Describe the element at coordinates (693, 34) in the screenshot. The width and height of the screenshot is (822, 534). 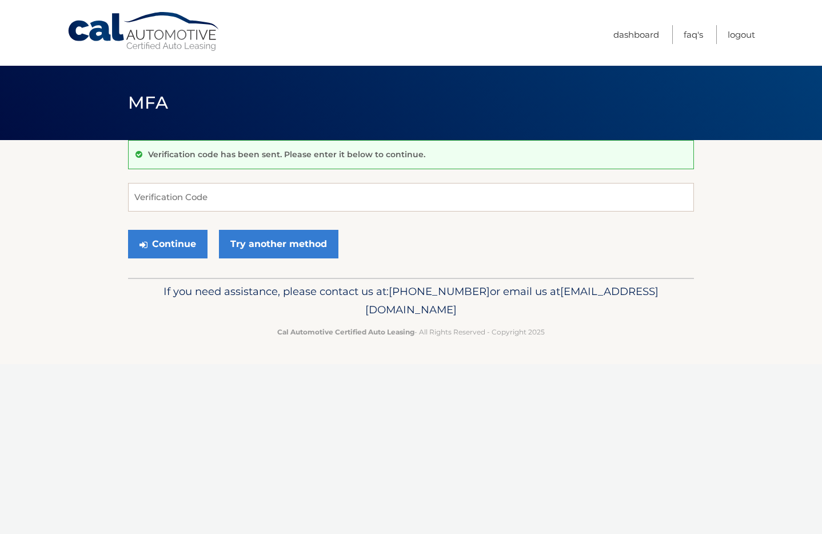
I see `a: FAQ's` at that location.